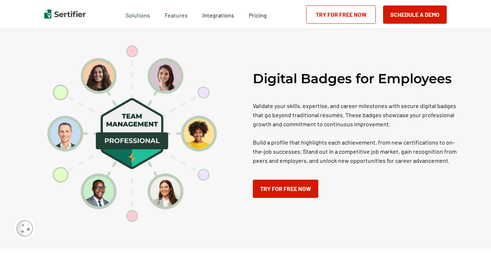  I want to click on a: Pricing, so click(257, 14).